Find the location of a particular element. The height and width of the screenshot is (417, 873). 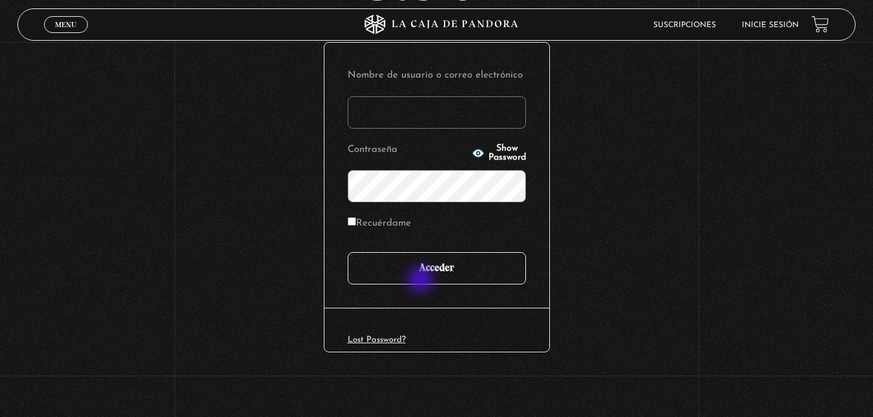

a: Inicie sesión is located at coordinates (771, 25).